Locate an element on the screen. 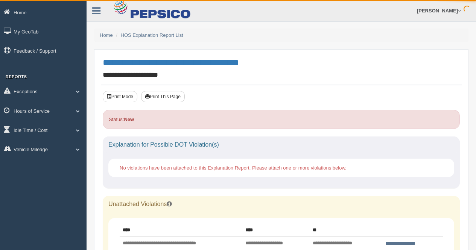  a: Home is located at coordinates (106, 35).